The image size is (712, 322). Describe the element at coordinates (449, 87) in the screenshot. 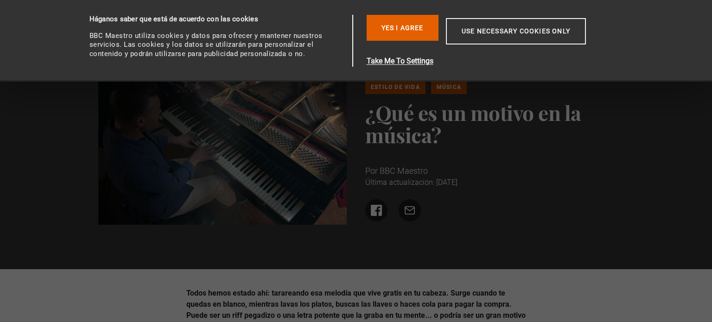

I see `a: Música` at that location.